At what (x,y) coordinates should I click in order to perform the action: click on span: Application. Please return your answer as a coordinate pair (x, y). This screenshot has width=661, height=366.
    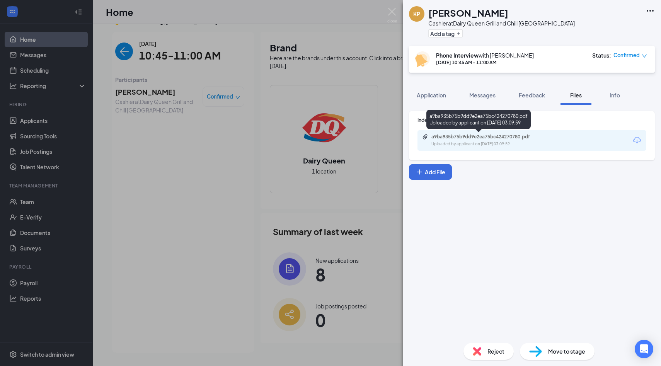
    Looking at the image, I should click on (432, 95).